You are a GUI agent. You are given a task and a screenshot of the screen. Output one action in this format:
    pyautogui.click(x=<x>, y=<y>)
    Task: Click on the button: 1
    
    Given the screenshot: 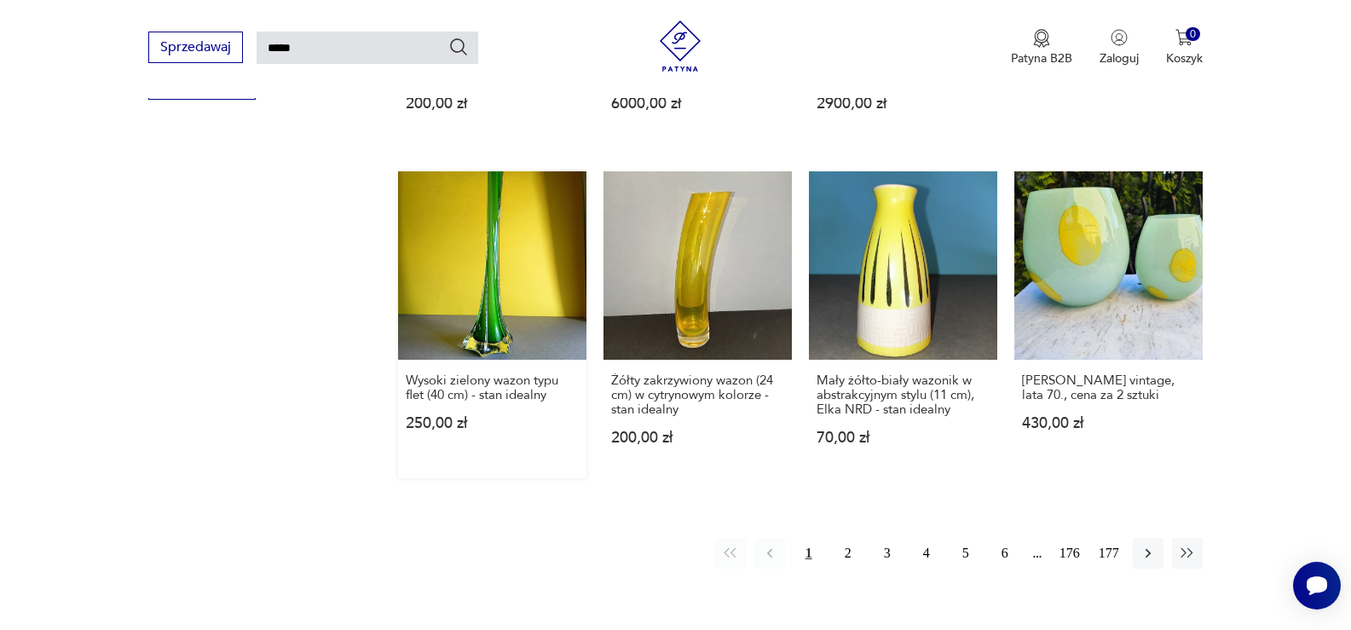 What is the action you would take?
    pyautogui.click(x=809, y=553)
    